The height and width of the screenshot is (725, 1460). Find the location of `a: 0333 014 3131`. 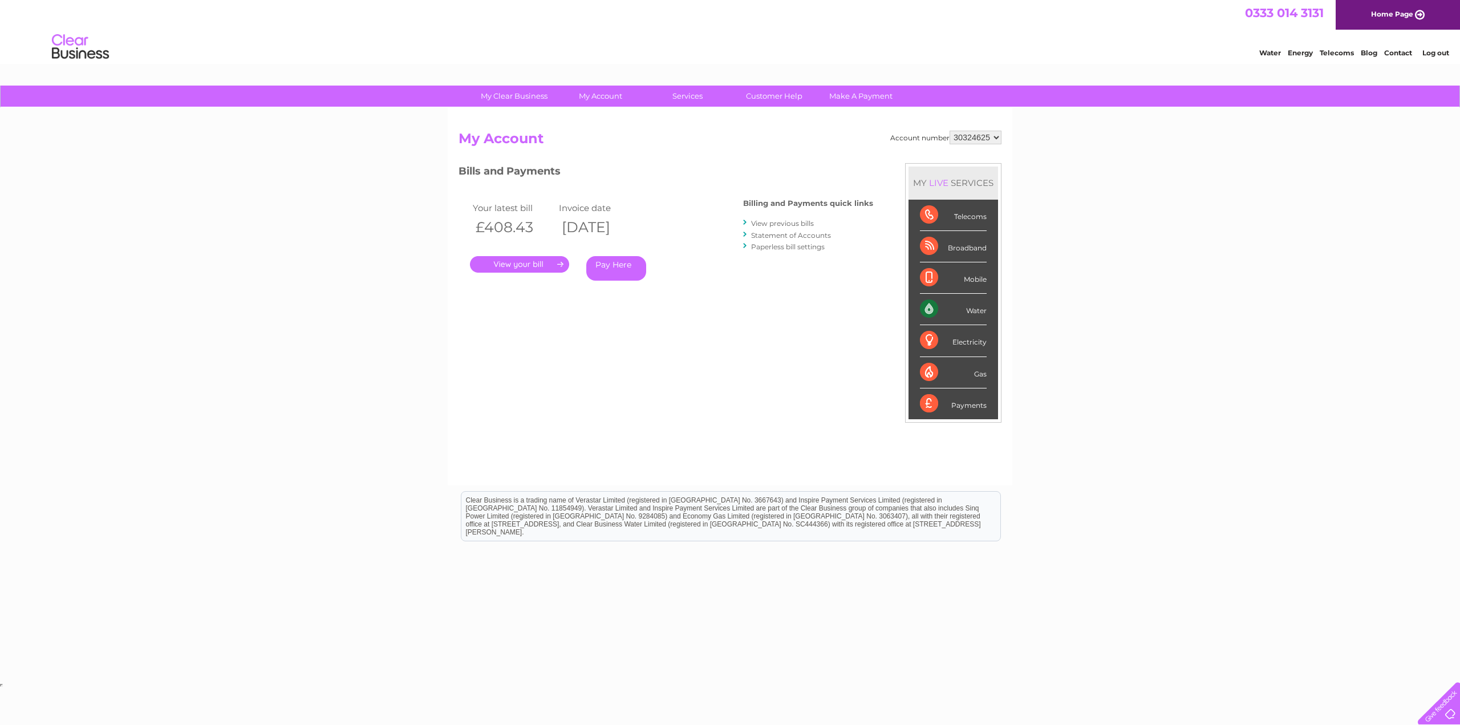

a: 0333 014 3131 is located at coordinates (1284, 13).